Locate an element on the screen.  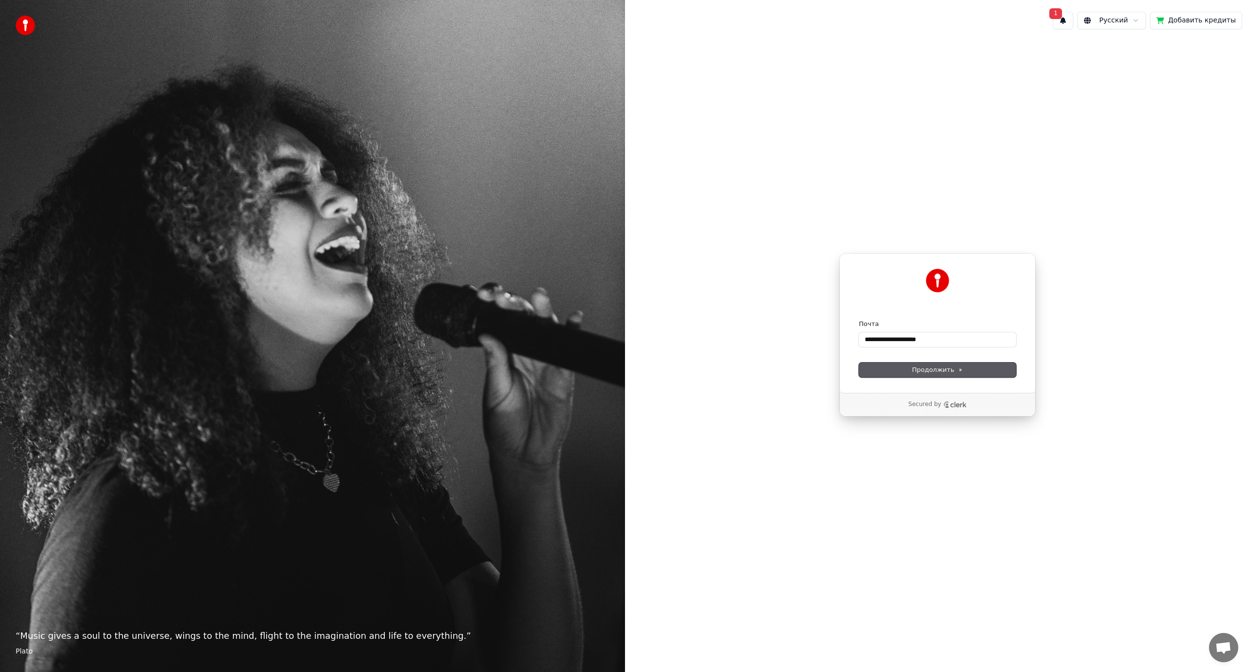
button: Добавить кредиты is located at coordinates (1196, 21).